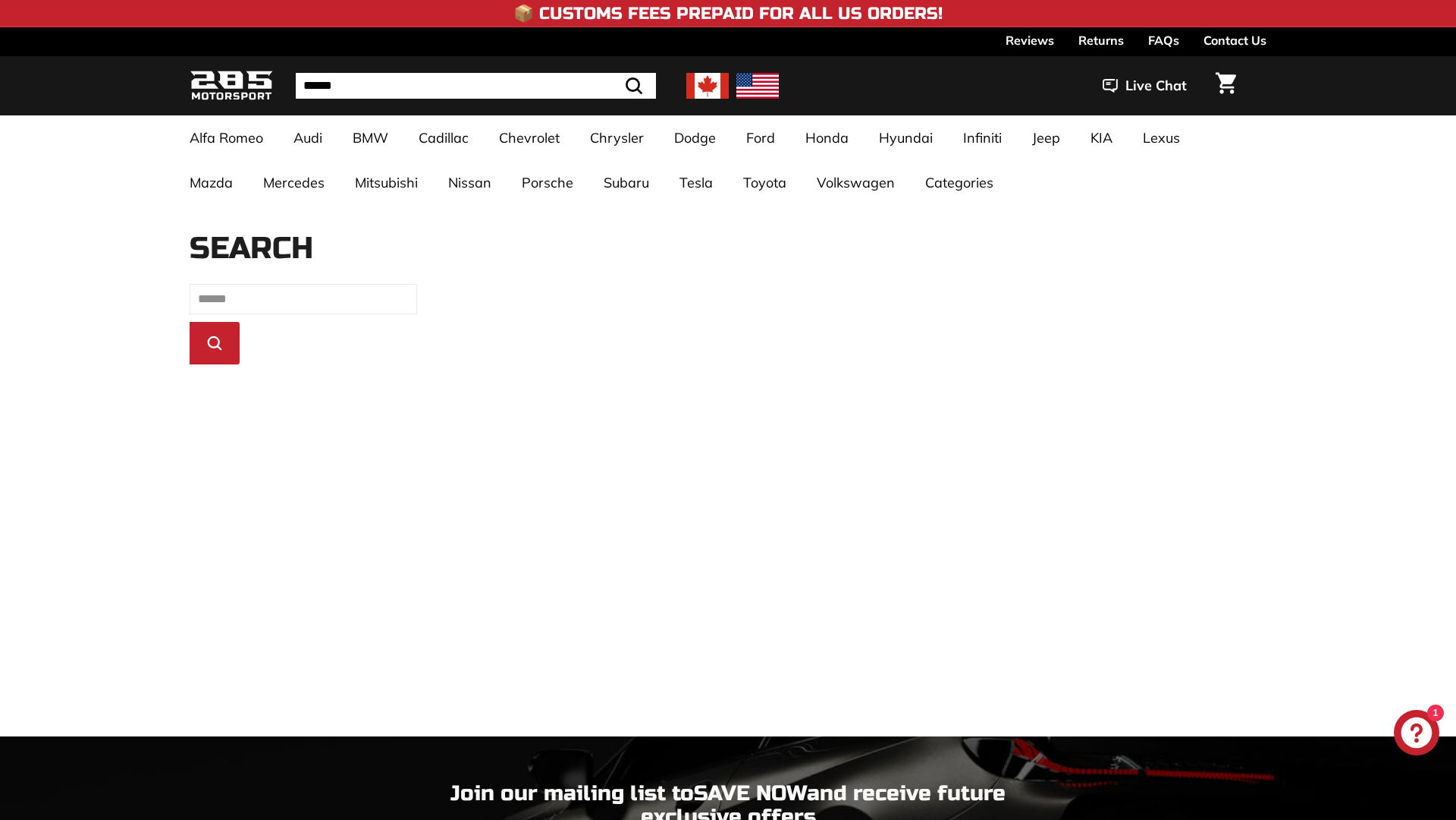 The height and width of the screenshot is (820, 1456). What do you see at coordinates (906, 137) in the screenshot?
I see `a: Hyundai` at bounding box center [906, 137].